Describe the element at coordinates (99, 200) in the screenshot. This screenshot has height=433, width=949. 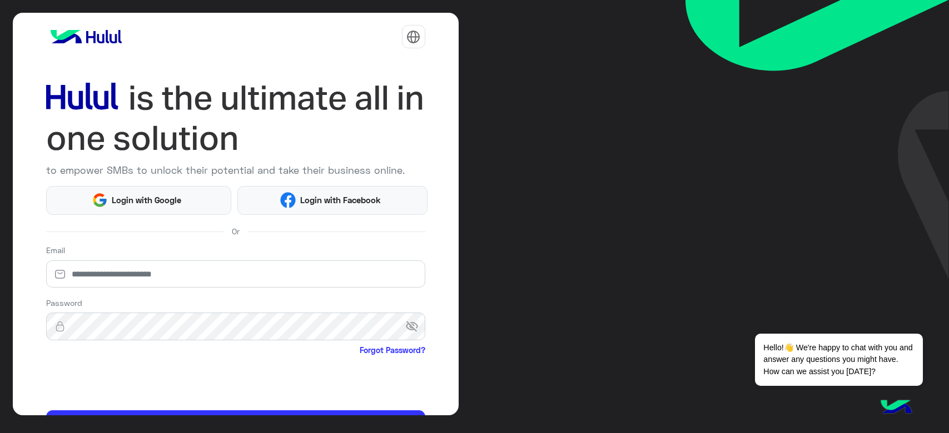
I see `img: Google` at that location.